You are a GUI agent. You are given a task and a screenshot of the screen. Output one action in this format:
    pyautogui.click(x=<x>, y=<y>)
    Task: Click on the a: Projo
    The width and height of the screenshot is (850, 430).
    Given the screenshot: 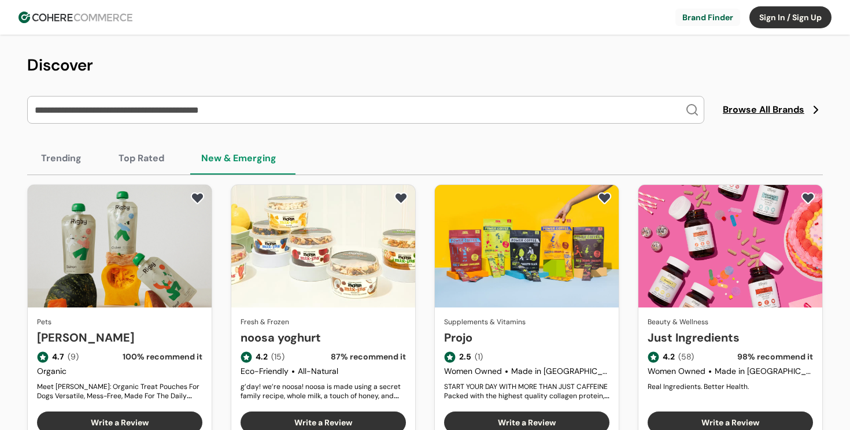 What is the action you would take?
    pyautogui.click(x=527, y=338)
    